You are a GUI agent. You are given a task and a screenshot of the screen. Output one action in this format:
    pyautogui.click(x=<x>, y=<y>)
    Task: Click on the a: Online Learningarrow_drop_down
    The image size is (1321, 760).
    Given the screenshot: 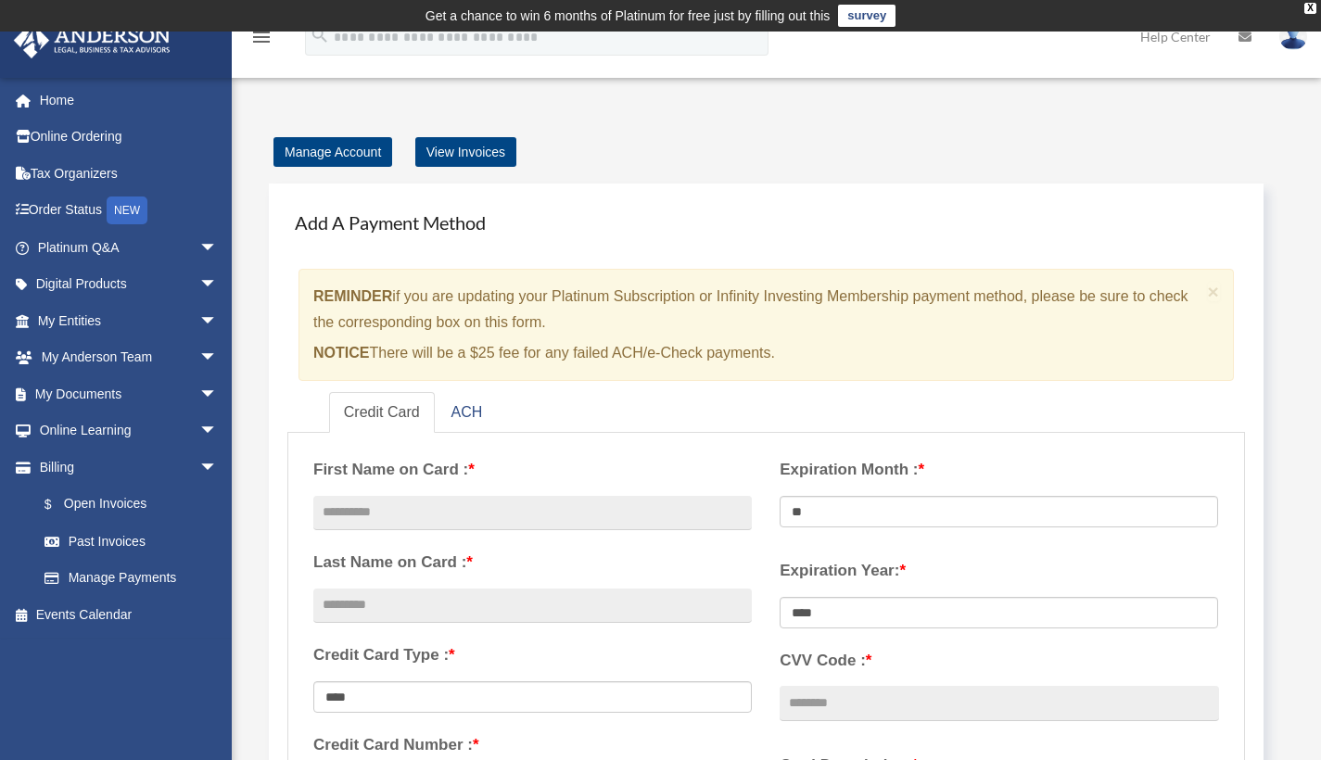 What is the action you would take?
    pyautogui.click(x=129, y=431)
    